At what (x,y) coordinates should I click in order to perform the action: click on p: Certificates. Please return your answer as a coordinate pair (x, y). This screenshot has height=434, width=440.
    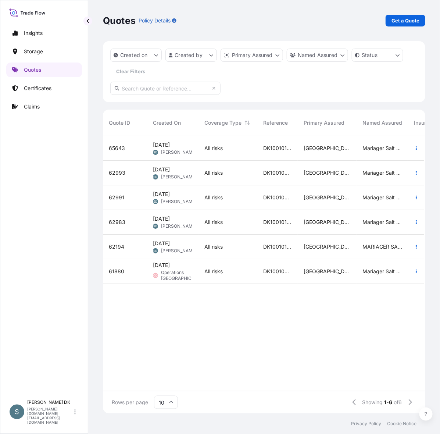
    Looking at the image, I should click on (38, 88).